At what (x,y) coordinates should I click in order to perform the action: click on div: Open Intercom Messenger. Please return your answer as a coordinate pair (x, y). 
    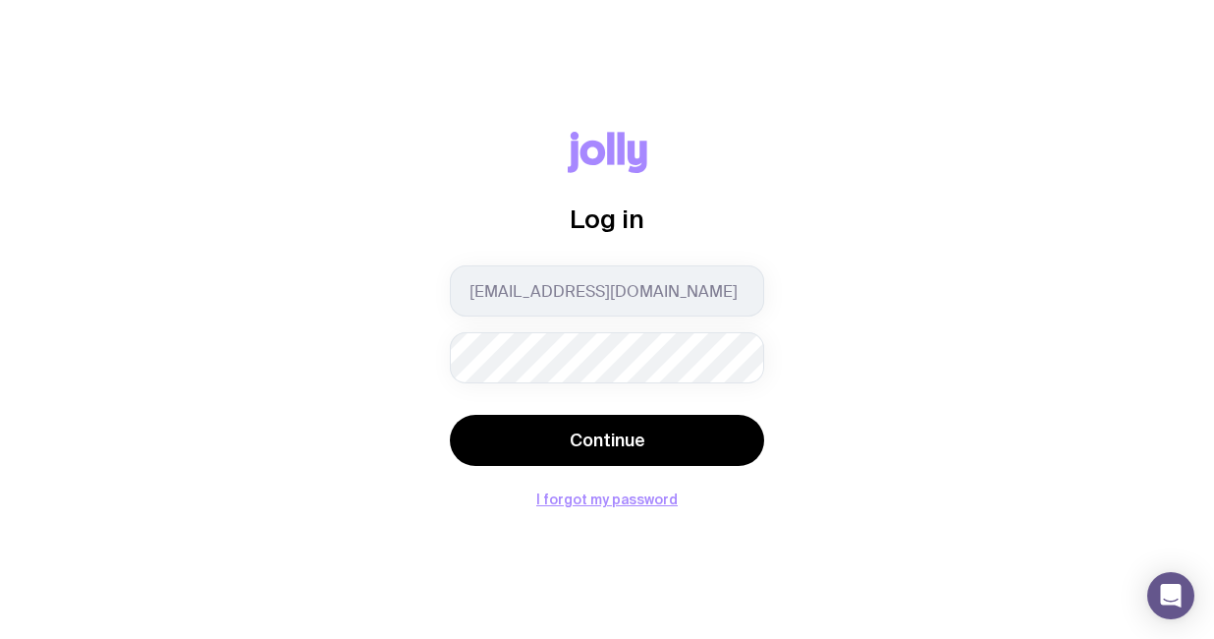
    Looking at the image, I should click on (1171, 595).